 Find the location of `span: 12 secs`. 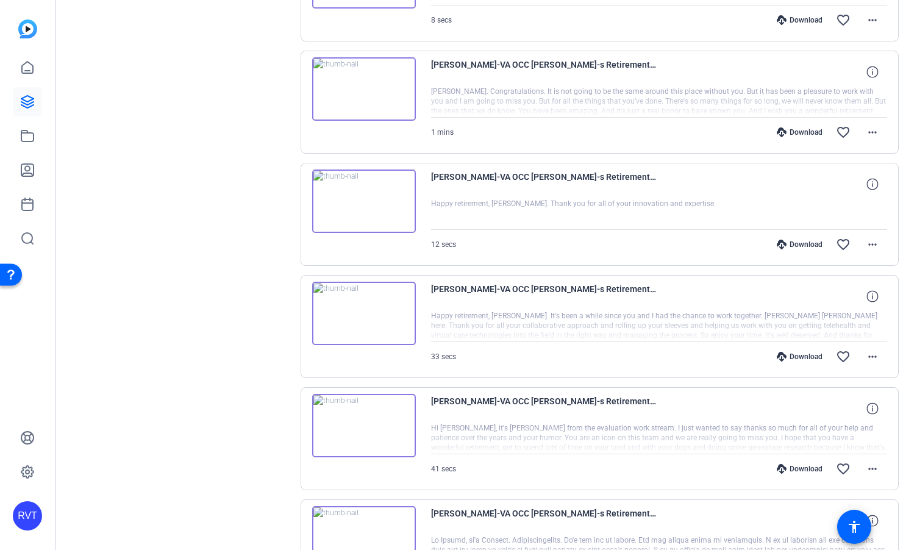

span: 12 secs is located at coordinates (443, 244).